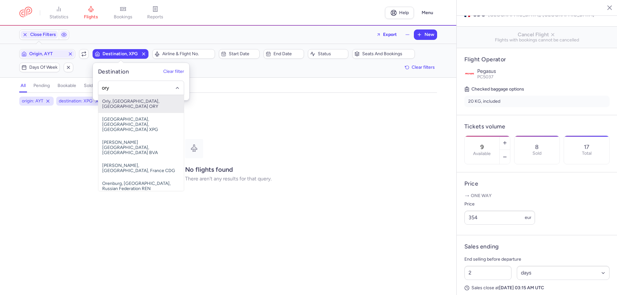  What do you see at coordinates (183, 54) in the screenshot?
I see `button: Airline & Flight No.` at bounding box center [183, 54].